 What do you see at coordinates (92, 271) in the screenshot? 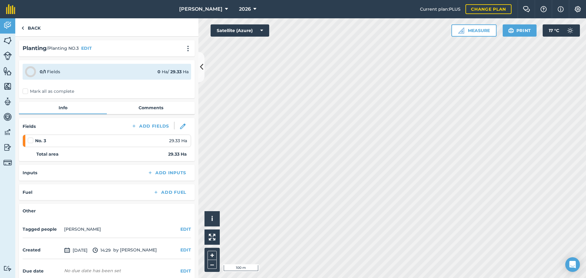
I see `div: No due date has been set` at bounding box center [92, 271].